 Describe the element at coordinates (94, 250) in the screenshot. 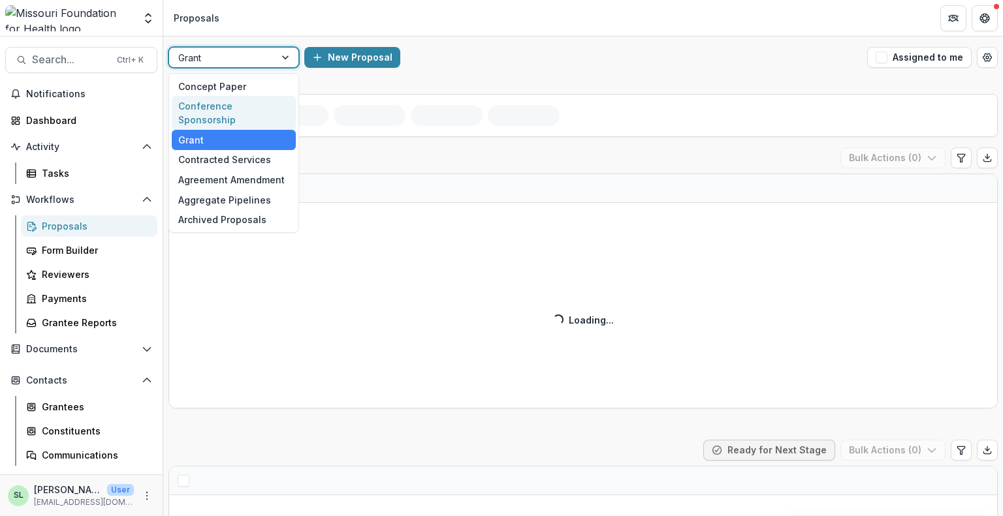

I see `div: Form Builder` at that location.